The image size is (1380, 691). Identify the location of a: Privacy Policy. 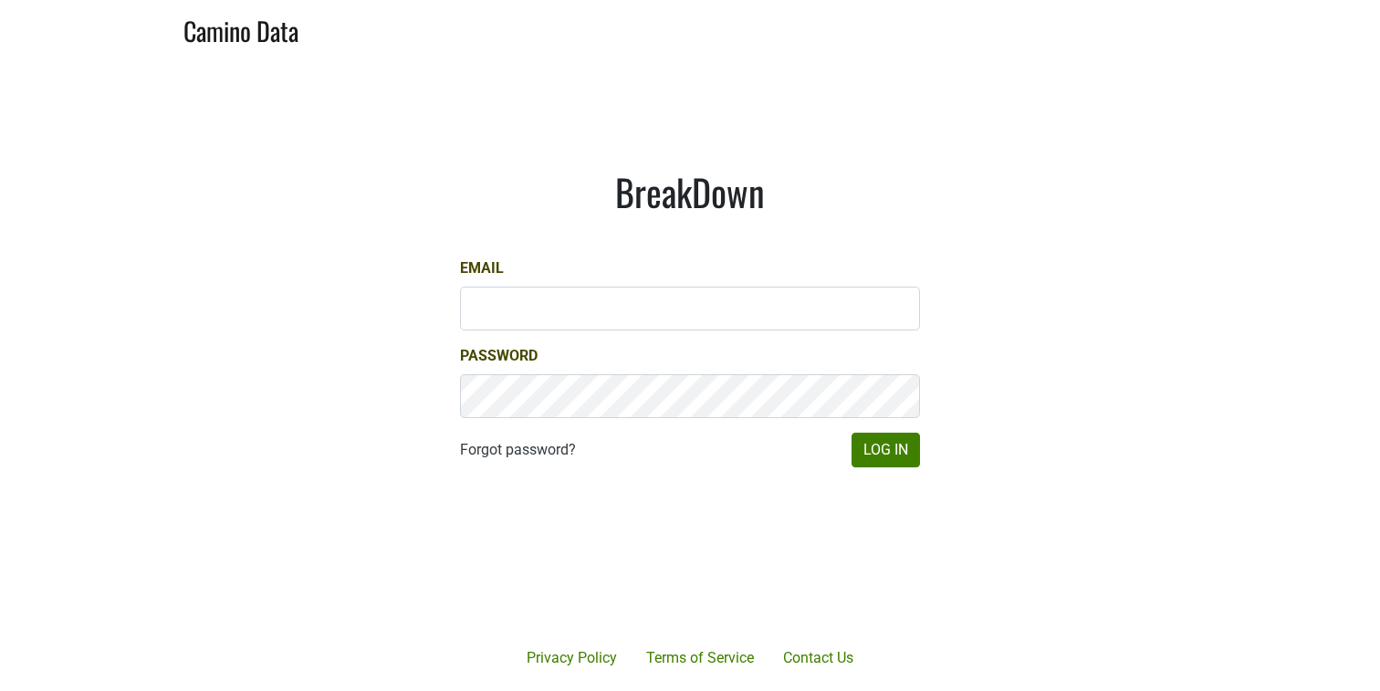
(572, 658).